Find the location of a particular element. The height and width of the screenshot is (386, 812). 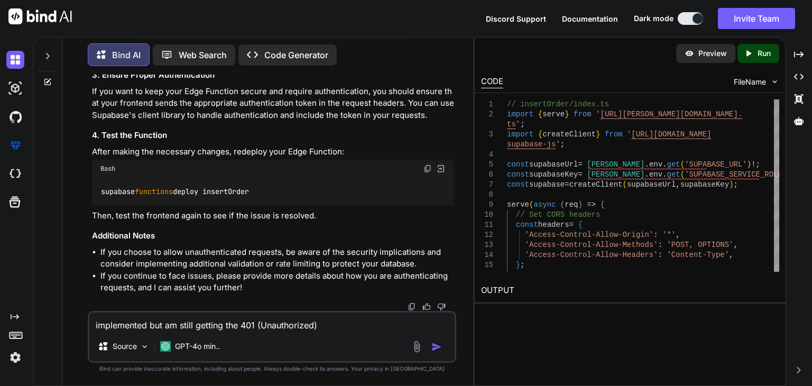

img: icon is located at coordinates (437, 347).